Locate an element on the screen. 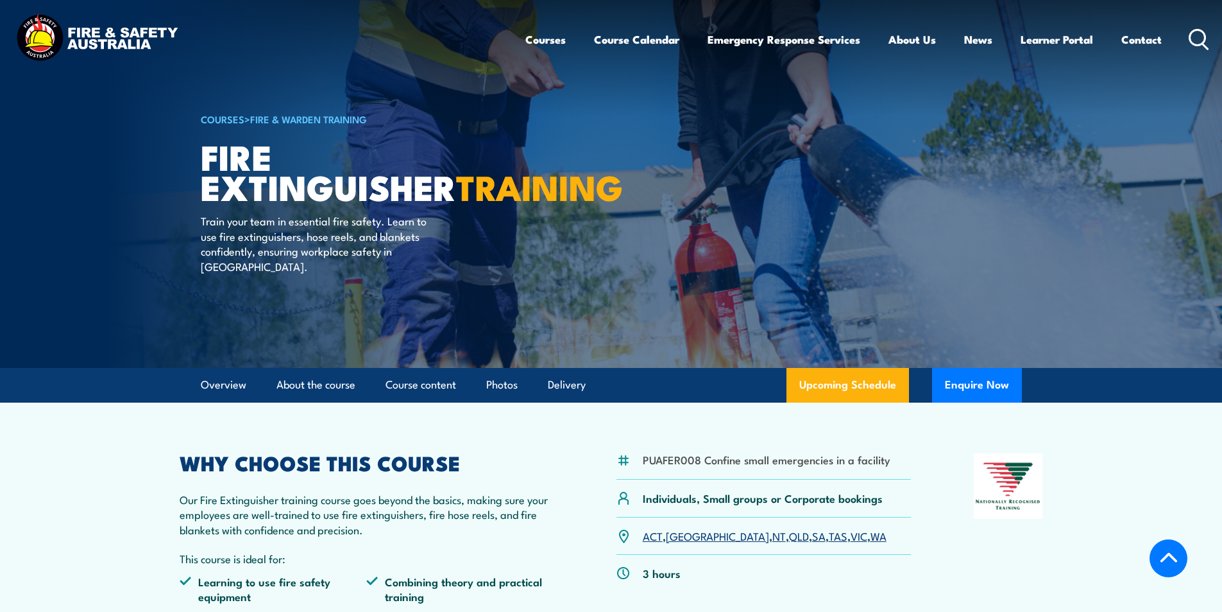 The image size is (1222, 612). p: Individuals, Small groups or Corporate bookings is located at coordinates (763, 497).